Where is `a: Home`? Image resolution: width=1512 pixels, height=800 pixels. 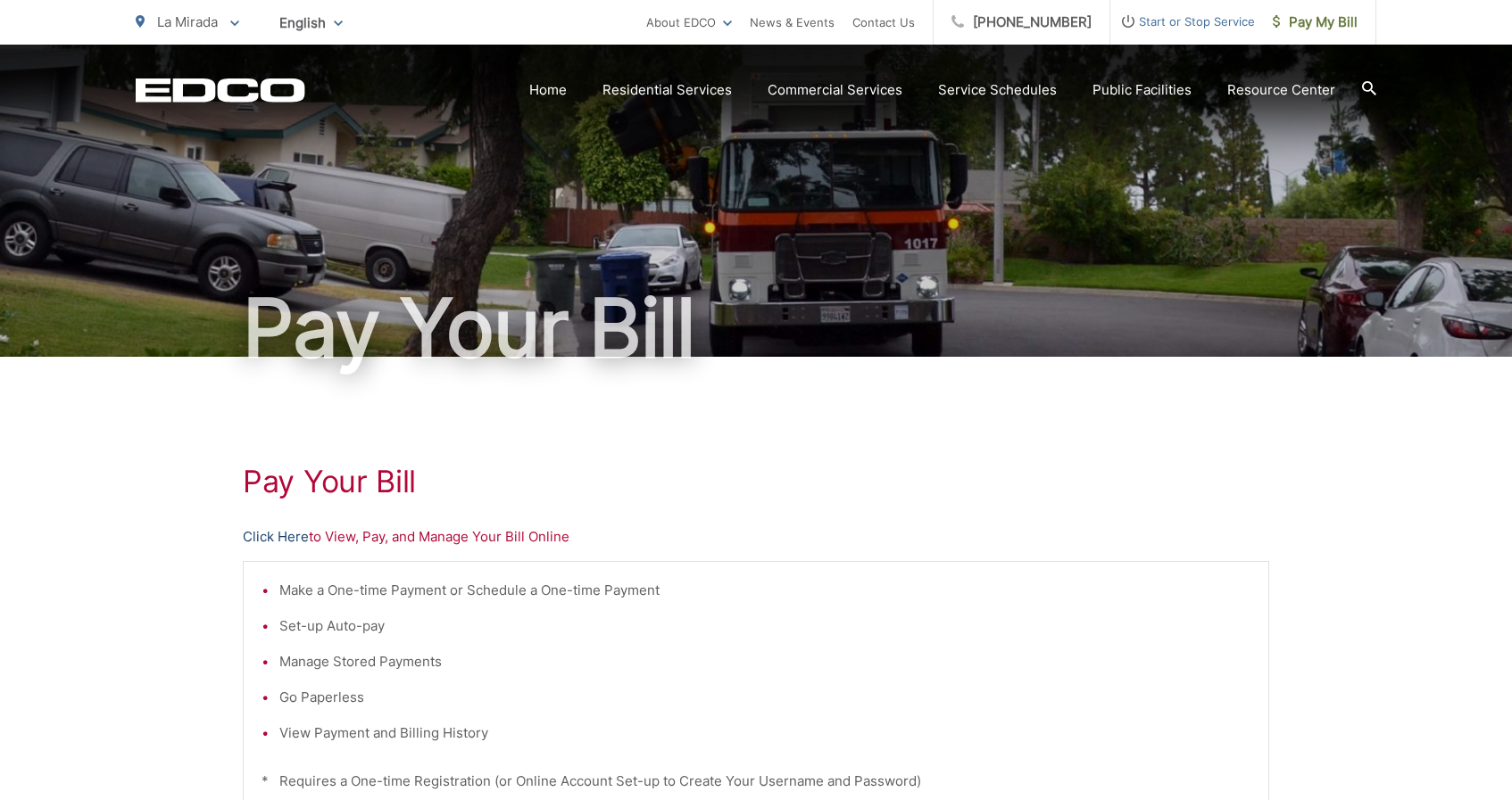 a: Home is located at coordinates (548, 90).